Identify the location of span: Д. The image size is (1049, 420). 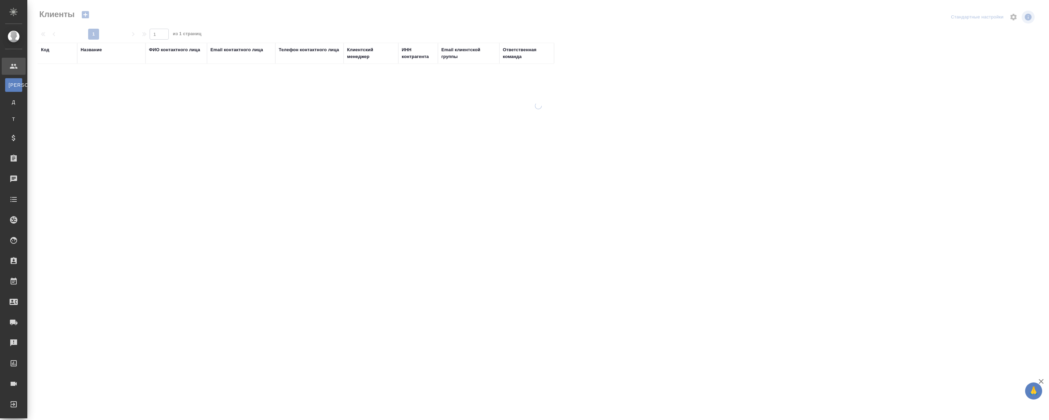
(14, 102).